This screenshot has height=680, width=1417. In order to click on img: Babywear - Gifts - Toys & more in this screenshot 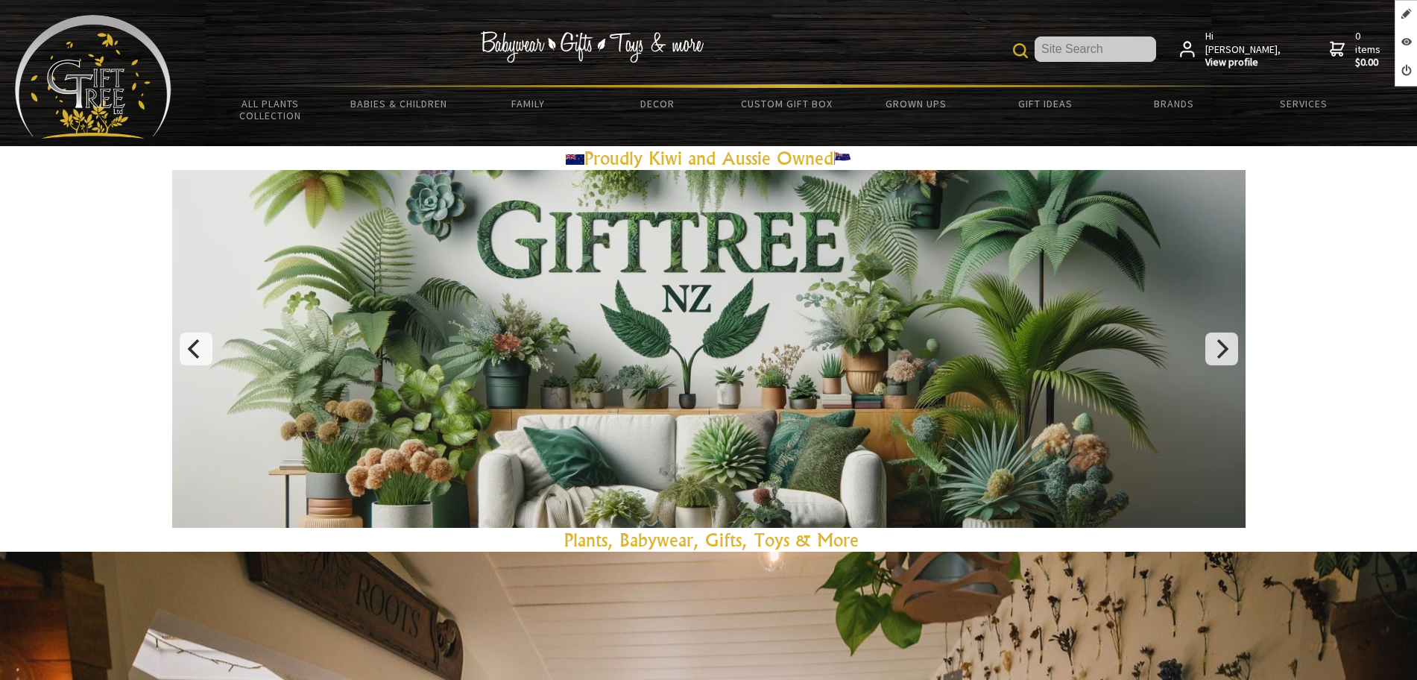, I will do `click(593, 47)`.